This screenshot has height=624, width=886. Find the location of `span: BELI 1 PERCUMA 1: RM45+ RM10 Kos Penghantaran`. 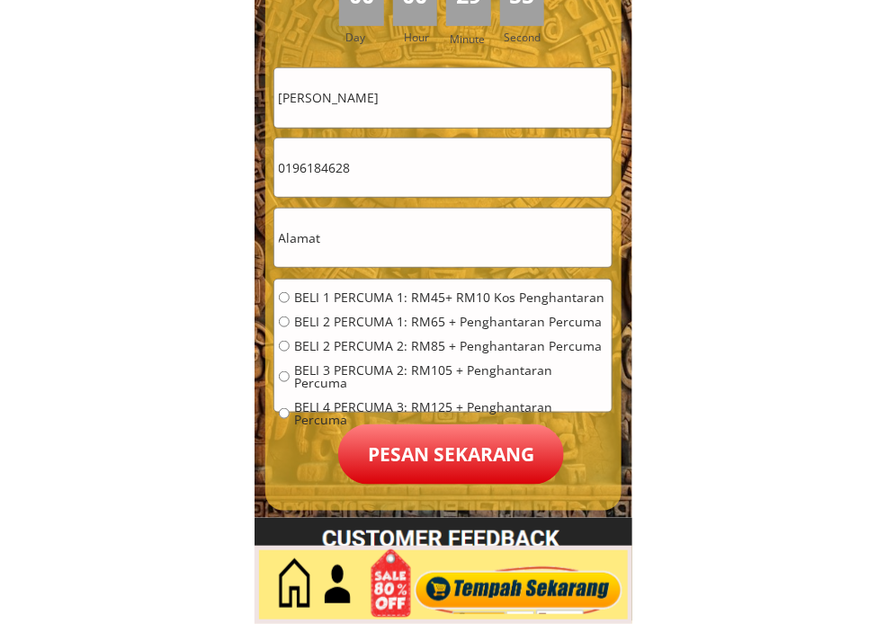

span: BELI 1 PERCUMA 1: RM45+ RM10 Kos Penghantaran is located at coordinates (451, 298).